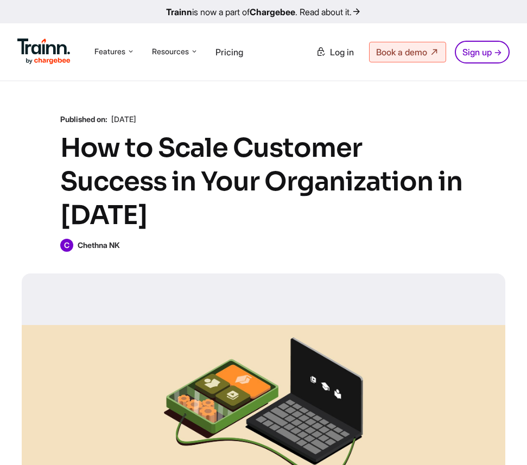 The height and width of the screenshot is (465, 527). What do you see at coordinates (401, 52) in the screenshot?
I see `span: Book a demo` at bounding box center [401, 52].